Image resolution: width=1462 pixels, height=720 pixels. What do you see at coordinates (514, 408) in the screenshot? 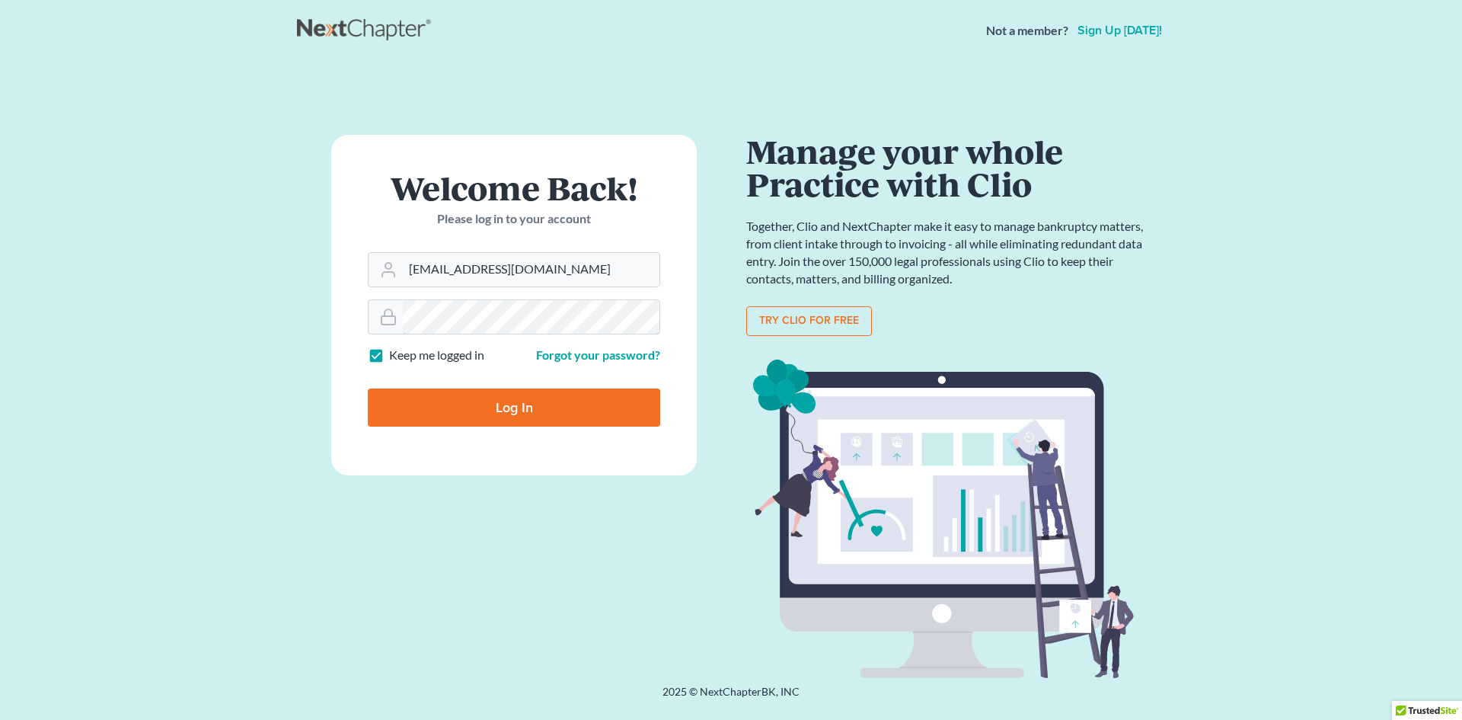
I see `input: Log In` at bounding box center [514, 408].